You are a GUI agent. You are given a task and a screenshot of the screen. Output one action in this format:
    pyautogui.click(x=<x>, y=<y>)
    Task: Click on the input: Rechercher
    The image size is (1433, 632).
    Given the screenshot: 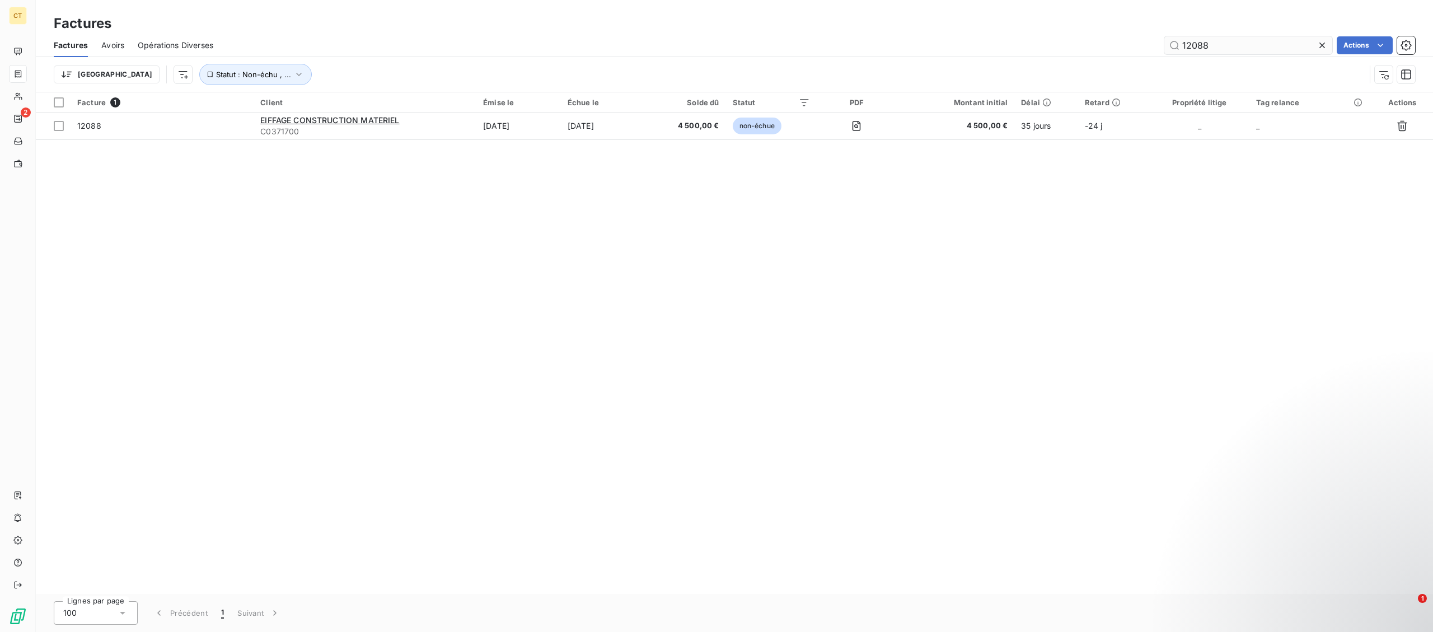 What is the action you would take?
    pyautogui.click(x=1249, y=45)
    